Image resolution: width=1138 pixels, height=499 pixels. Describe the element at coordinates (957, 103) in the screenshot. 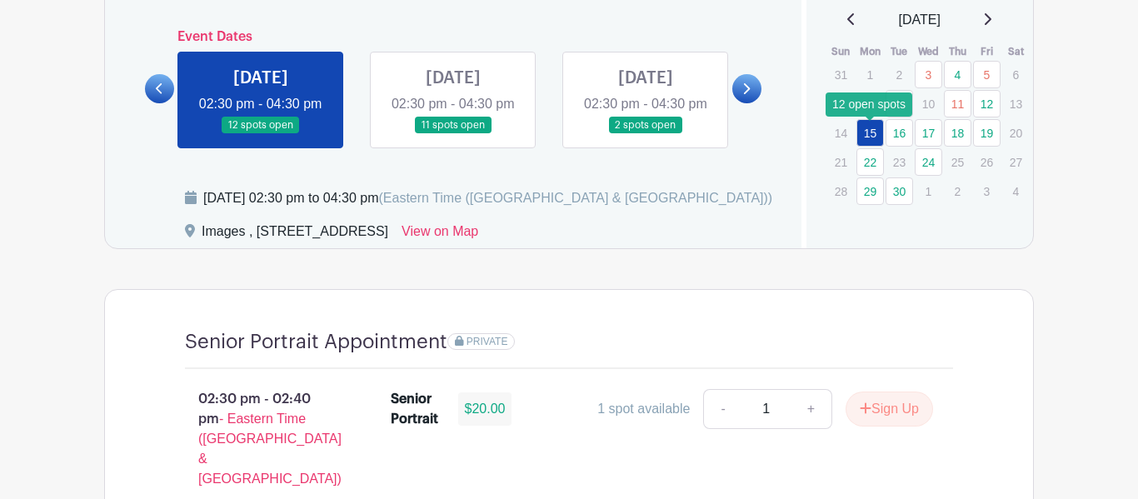

I see `a: 11` at that location.